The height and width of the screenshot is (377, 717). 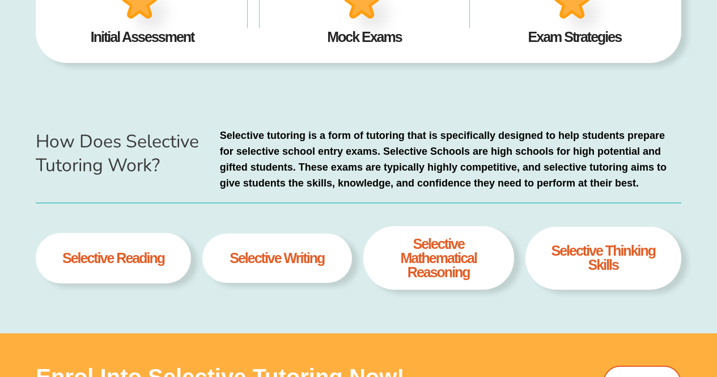 I want to click on h4: Selective thinking skills, so click(x=603, y=258).